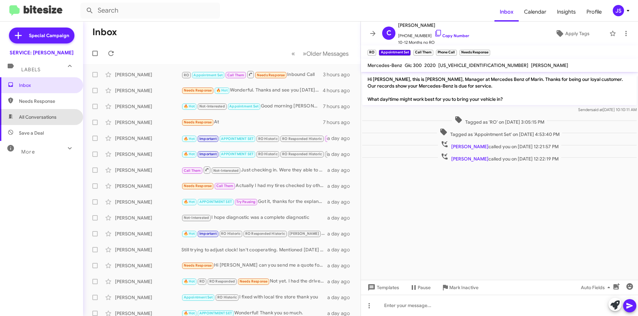  I want to click on button: Auto Fields, so click(596, 288).